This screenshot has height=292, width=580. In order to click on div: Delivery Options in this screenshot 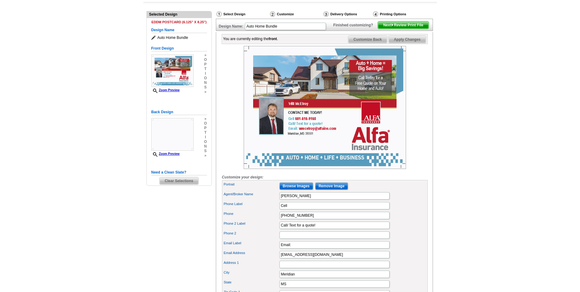, I will do `click(347, 14)`.